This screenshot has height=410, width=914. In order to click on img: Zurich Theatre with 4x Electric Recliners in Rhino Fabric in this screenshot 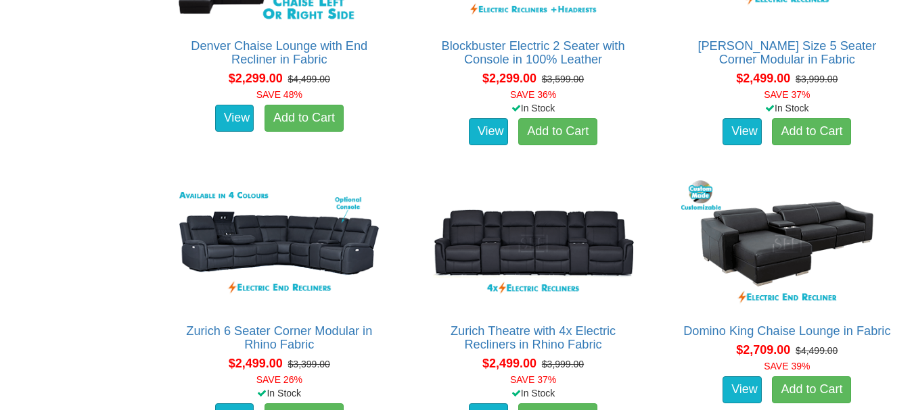, I will do `click(532, 244)`.